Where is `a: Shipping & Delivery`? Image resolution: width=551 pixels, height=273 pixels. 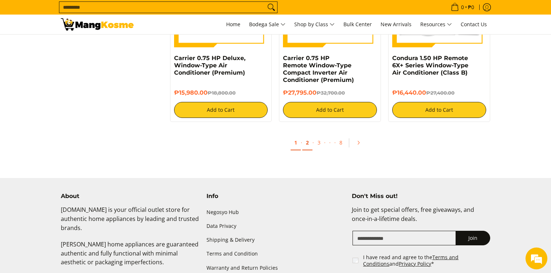
a: Shipping & Delivery is located at coordinates (276, 240).